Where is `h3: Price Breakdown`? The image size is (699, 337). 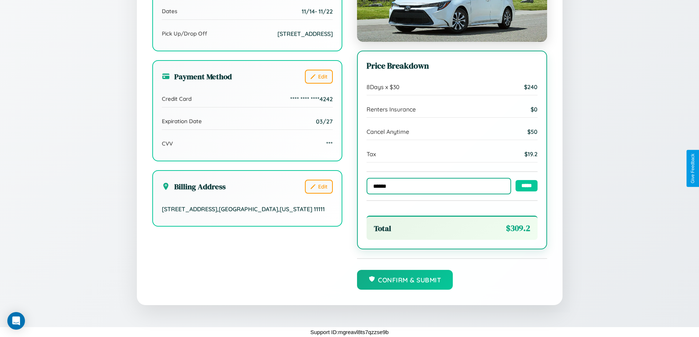
h3: Price Breakdown is located at coordinates (452, 66).